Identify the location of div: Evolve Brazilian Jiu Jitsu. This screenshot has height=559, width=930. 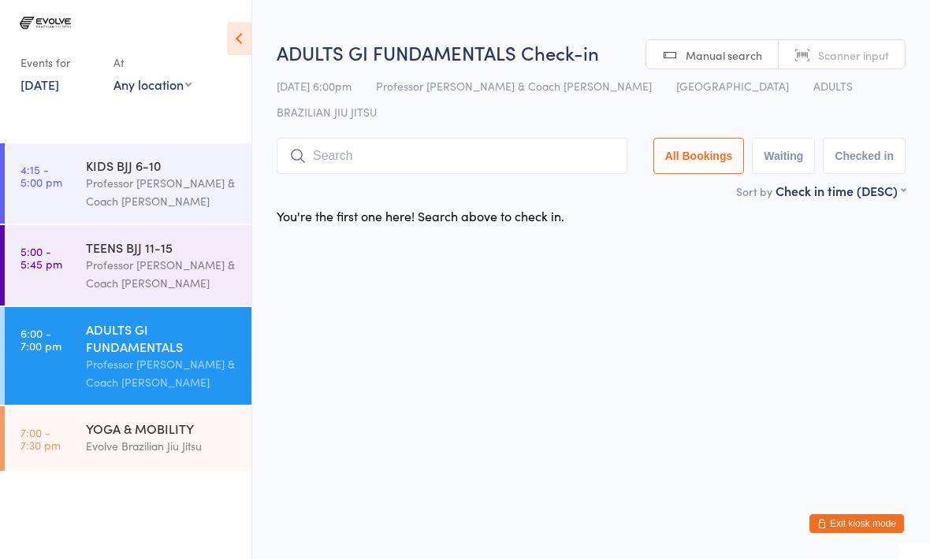
(162, 446).